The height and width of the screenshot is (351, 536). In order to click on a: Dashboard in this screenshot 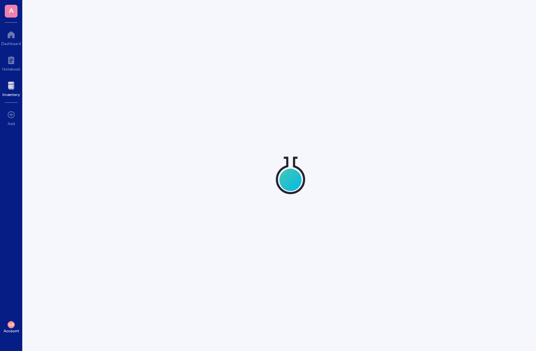, I will do `click(11, 37)`.